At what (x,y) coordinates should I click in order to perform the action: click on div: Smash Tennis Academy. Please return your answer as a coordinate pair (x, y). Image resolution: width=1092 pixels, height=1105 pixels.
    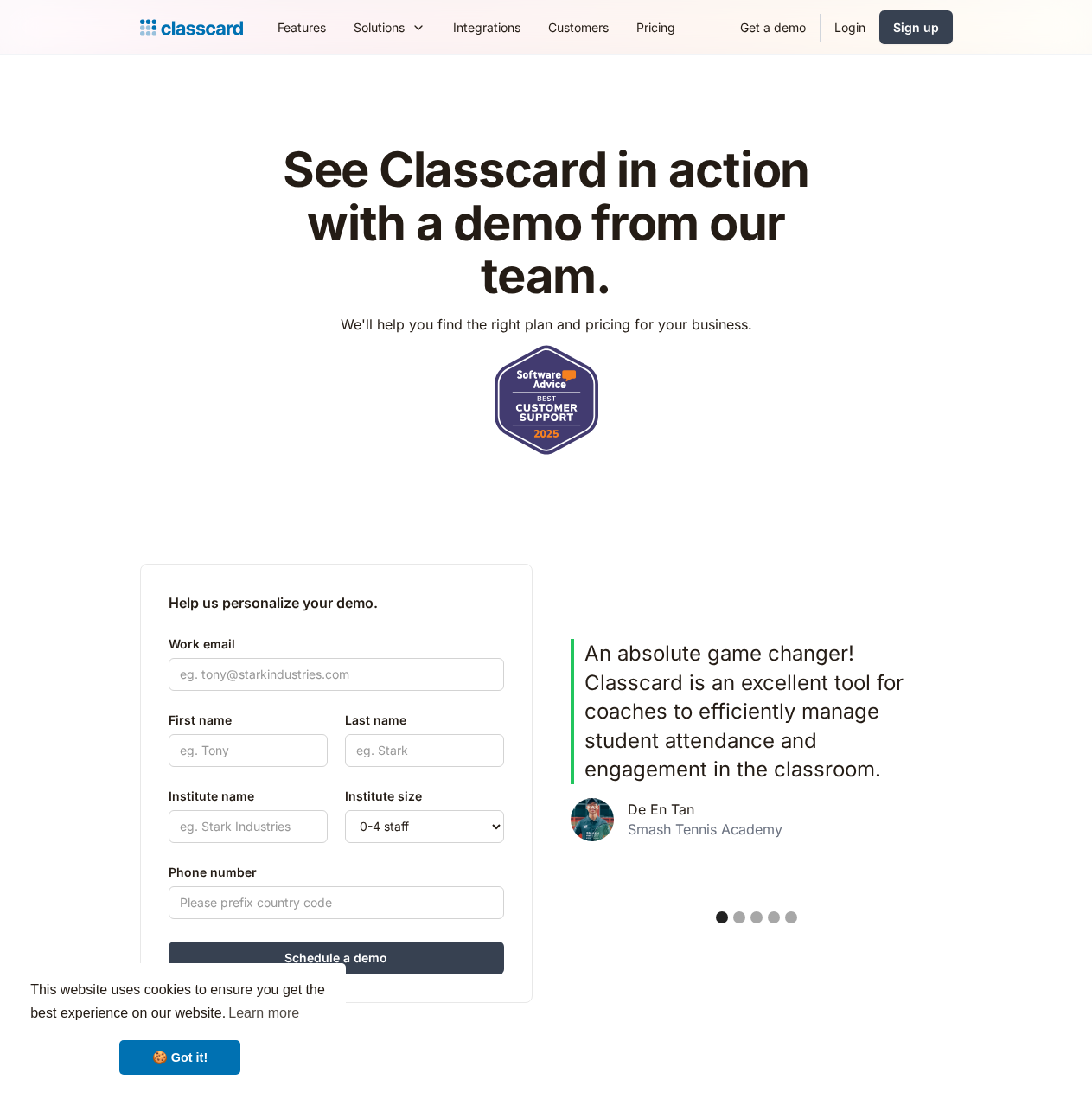
    Looking at the image, I should click on (705, 829).